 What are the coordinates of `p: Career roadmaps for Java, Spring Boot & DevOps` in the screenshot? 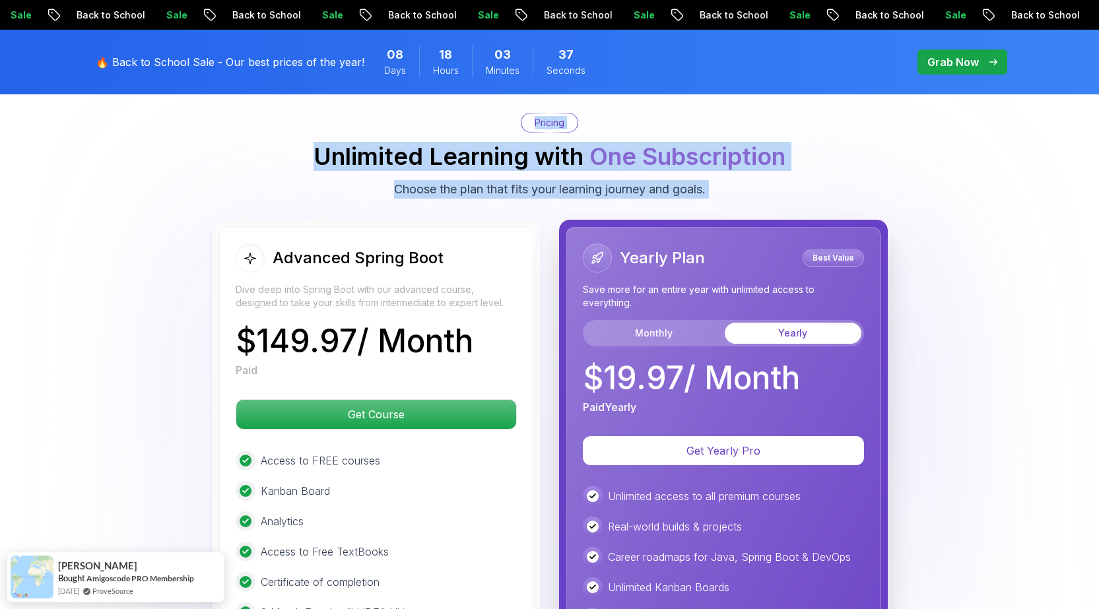 It's located at (730, 557).